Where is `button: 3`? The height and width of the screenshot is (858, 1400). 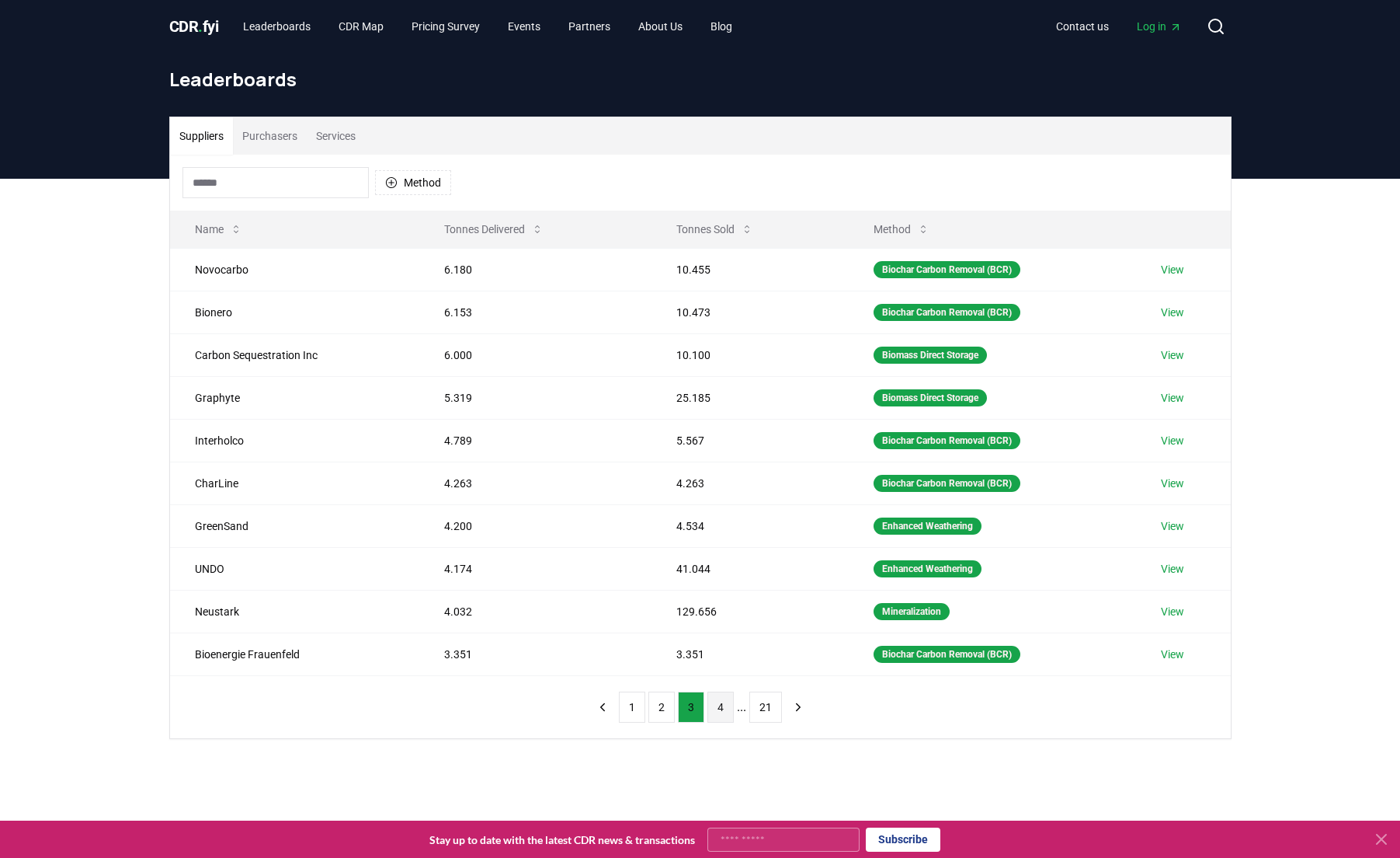
button: 3 is located at coordinates (692, 707).